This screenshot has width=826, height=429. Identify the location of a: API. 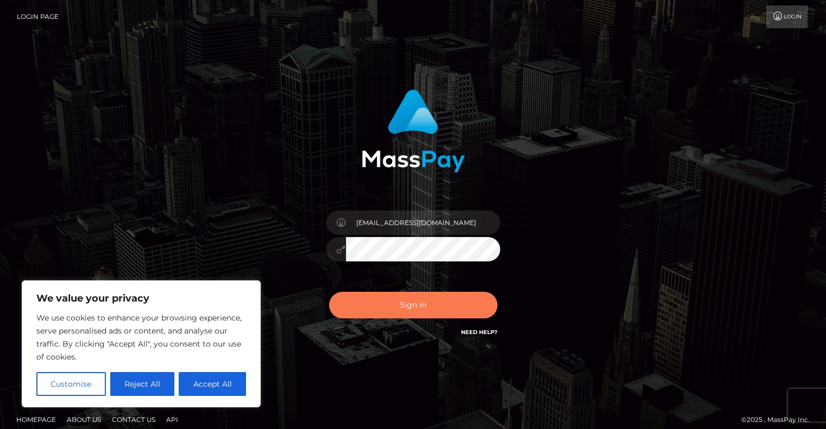
(172, 420).